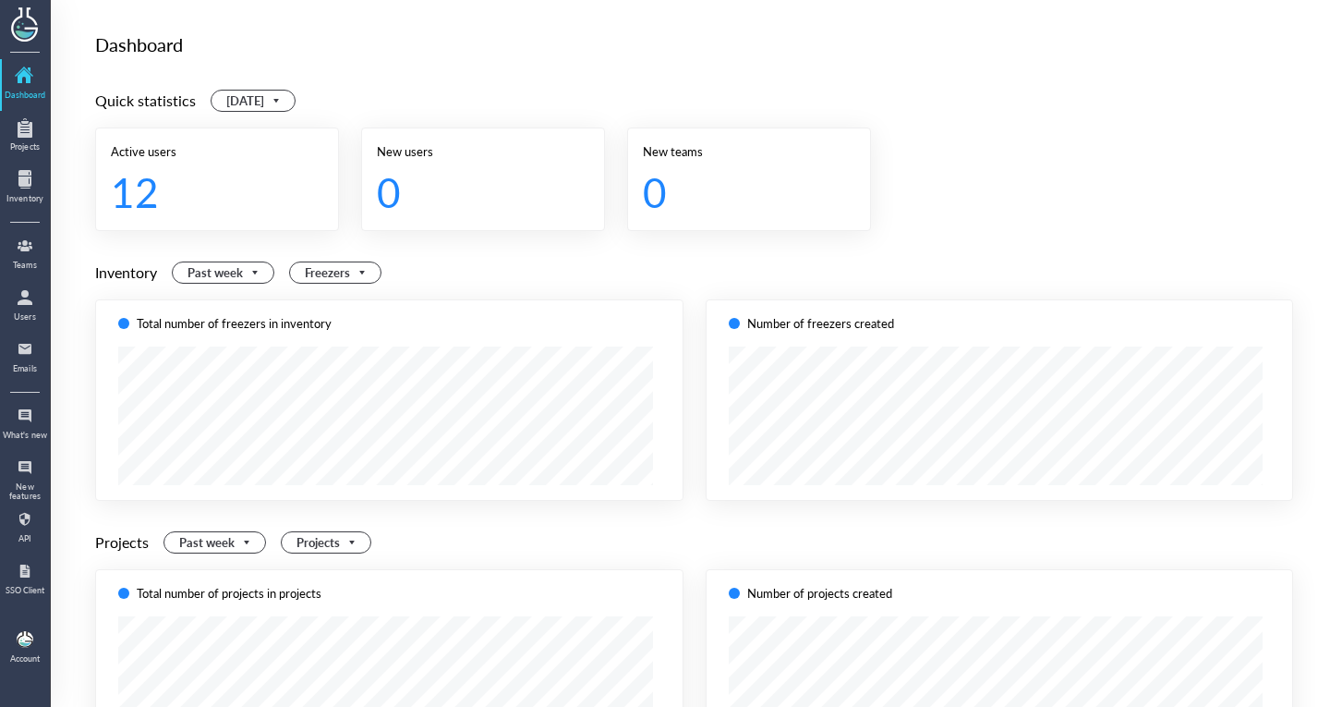 This screenshot has width=1330, height=707. Describe the element at coordinates (25, 317) in the screenshot. I see `div: Users` at that location.